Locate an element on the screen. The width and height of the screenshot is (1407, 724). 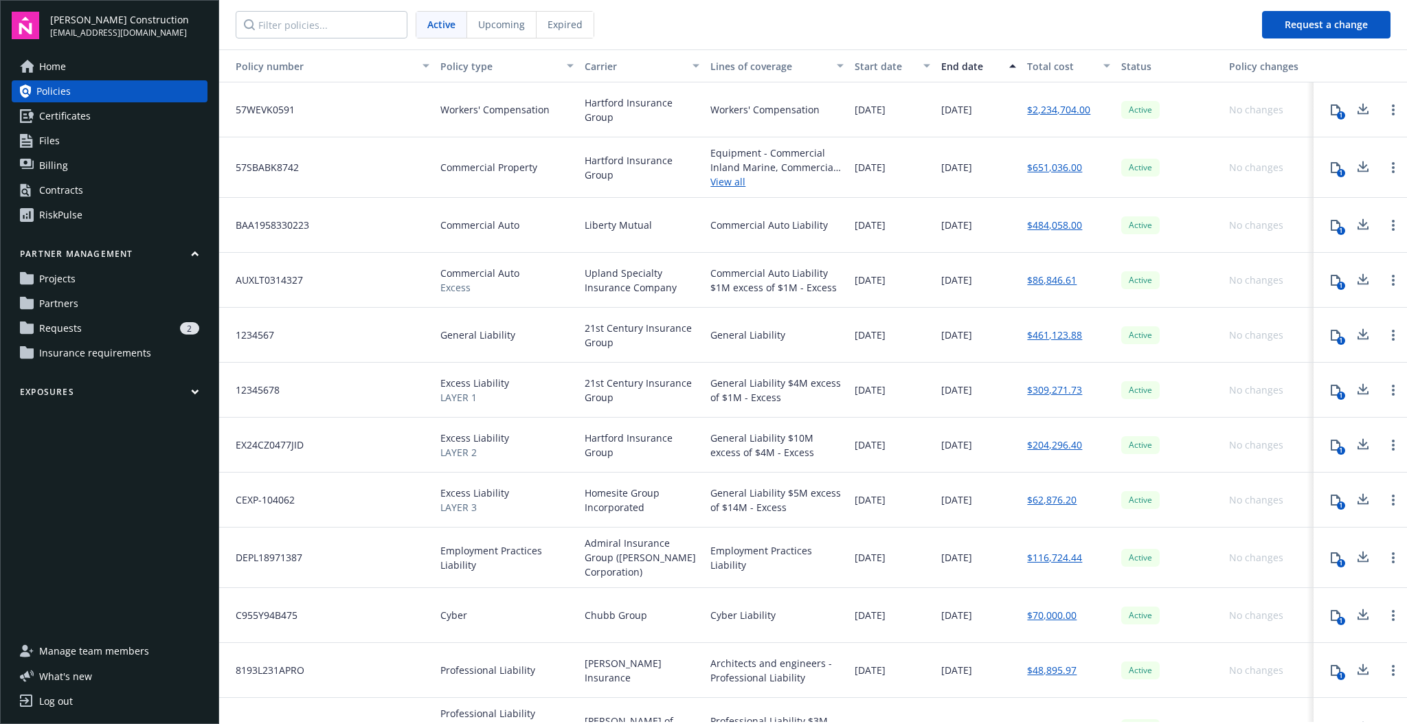
span: 1234567 is located at coordinates (249, 335).